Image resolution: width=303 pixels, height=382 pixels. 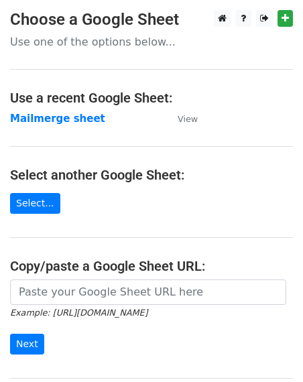 I want to click on div: Chat Widget, so click(x=270, y=350).